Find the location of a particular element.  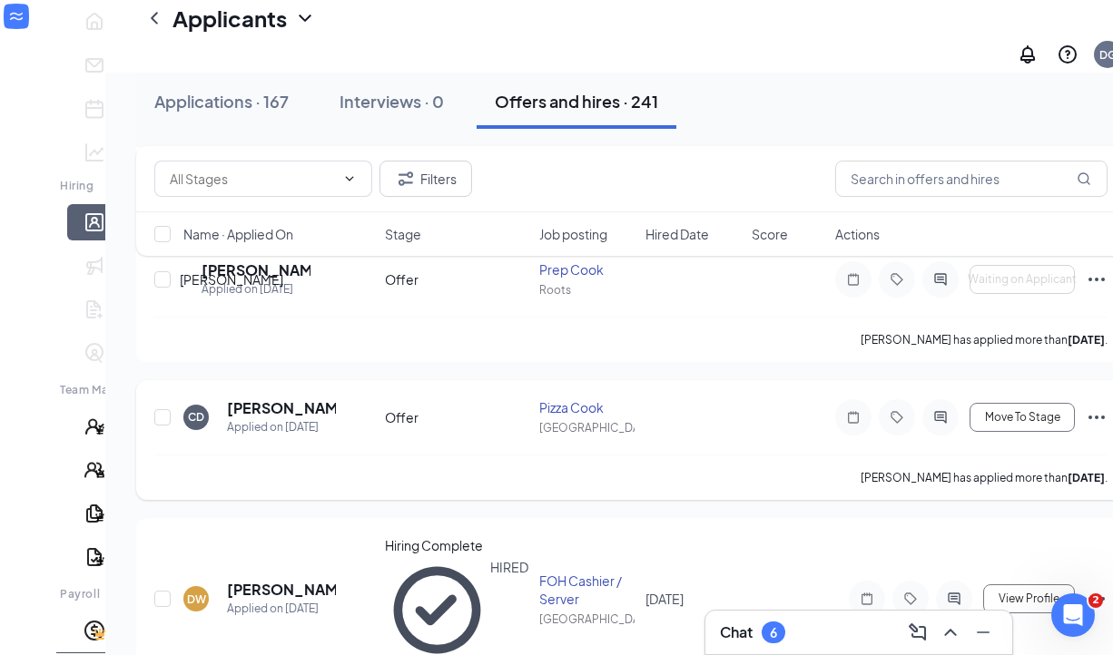

a: ChevronLeft is located at coordinates (154, 18).